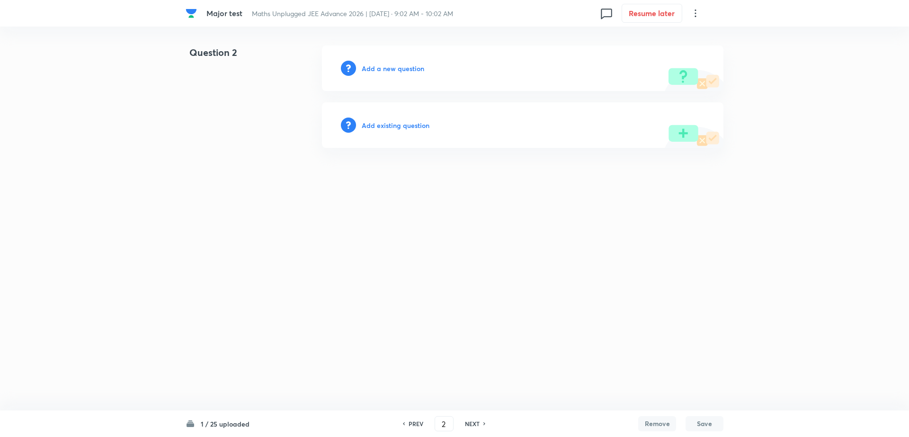 This screenshot has width=909, height=437. I want to click on h6: PREV, so click(416, 423).